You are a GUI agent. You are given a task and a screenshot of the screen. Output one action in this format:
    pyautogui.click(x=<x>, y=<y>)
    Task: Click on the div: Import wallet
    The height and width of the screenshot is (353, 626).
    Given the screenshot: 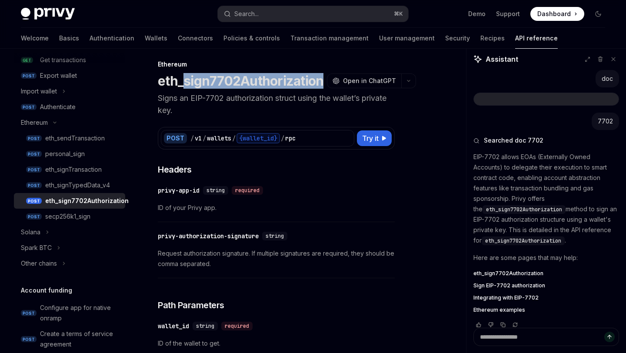 What is the action you would take?
    pyautogui.click(x=39, y=91)
    